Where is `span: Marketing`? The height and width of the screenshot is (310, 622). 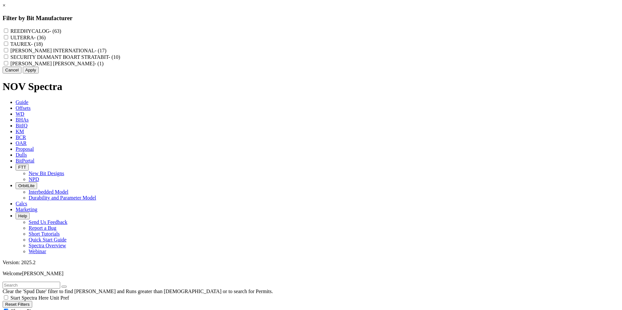
span: Marketing is located at coordinates (26, 210).